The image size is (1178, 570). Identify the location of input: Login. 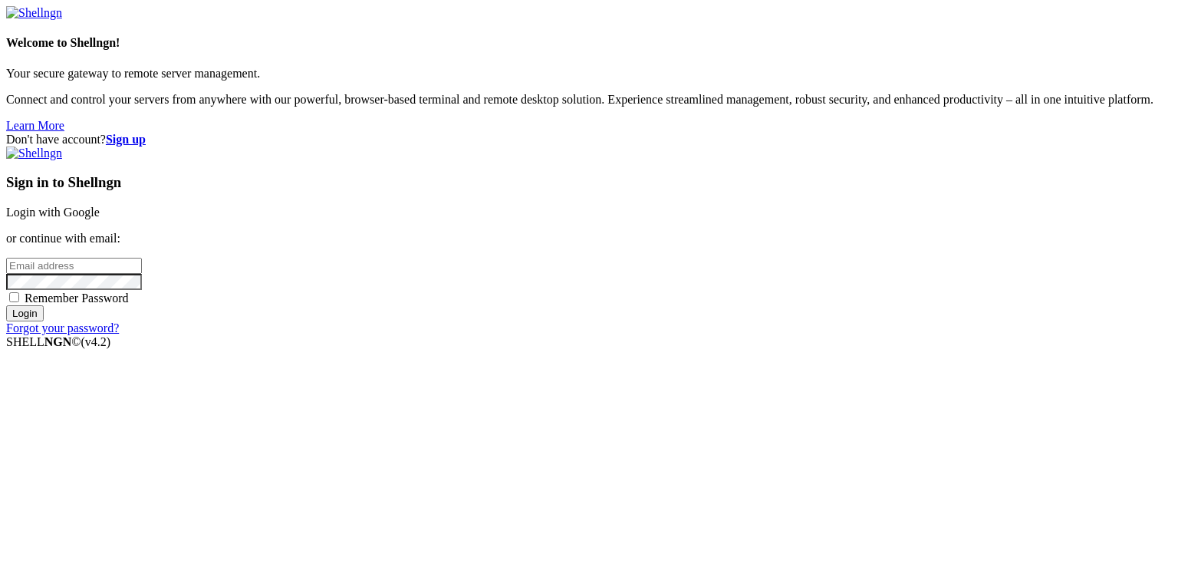
(25, 313).